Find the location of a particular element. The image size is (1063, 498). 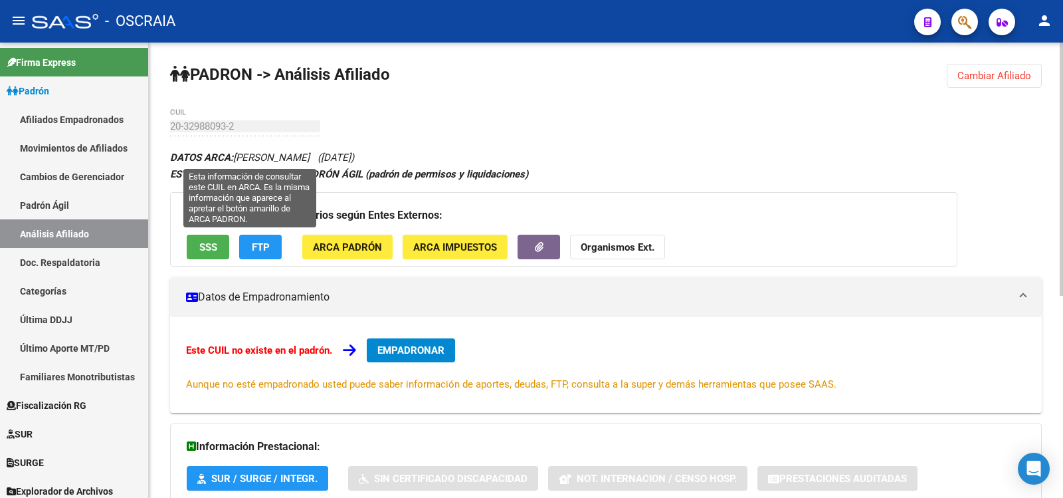

button: SSS is located at coordinates (208, 246).